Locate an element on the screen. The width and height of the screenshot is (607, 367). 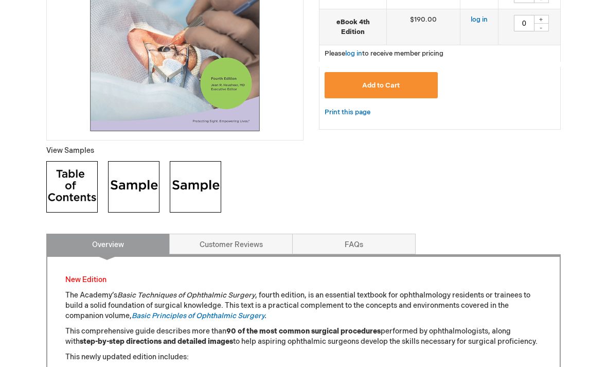
strong: eBook 4th Edition is located at coordinates (353, 27).